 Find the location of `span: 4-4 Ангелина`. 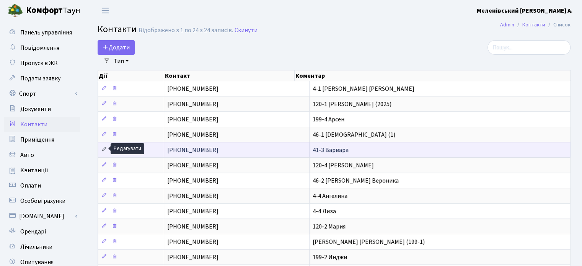

span: 4-4 Ангелина is located at coordinates (330, 196).